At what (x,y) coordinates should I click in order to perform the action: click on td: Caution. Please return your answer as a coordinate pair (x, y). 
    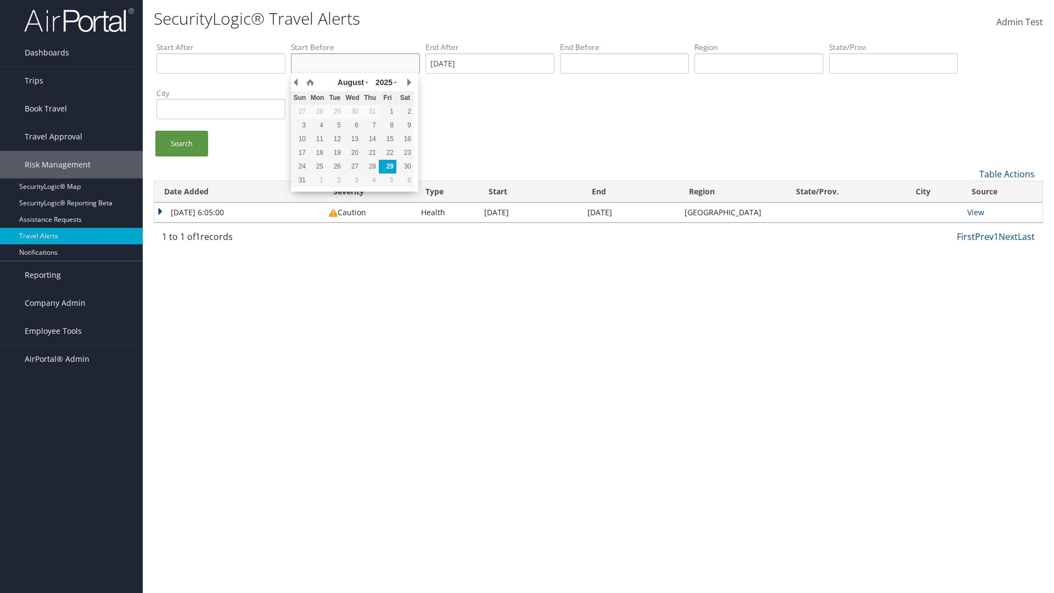
    Looking at the image, I should click on (369, 212).